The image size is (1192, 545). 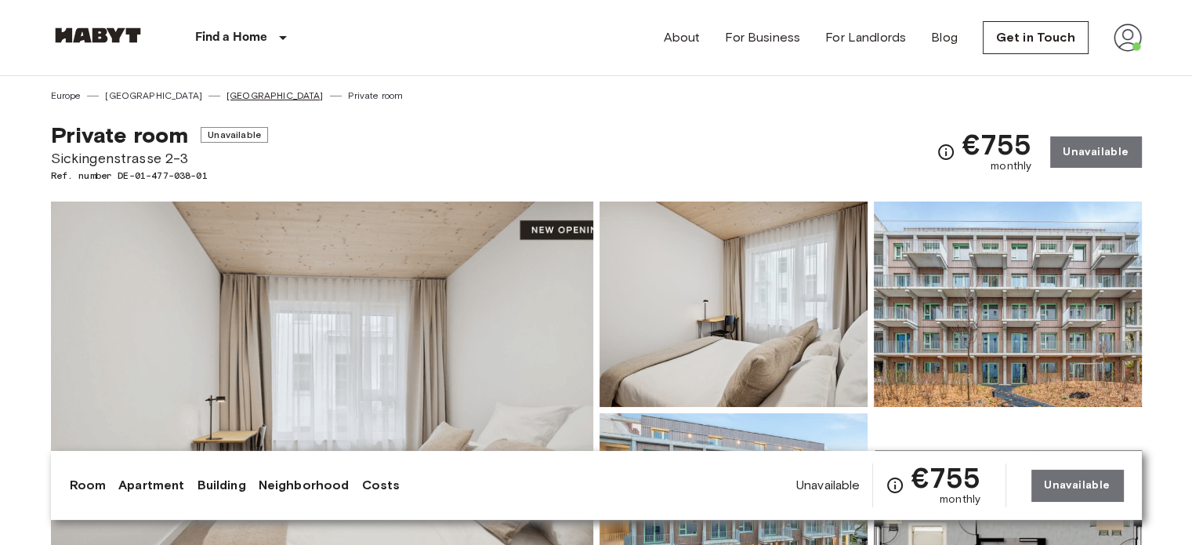 What do you see at coordinates (1035, 38) in the screenshot?
I see `a: Get in Touch` at bounding box center [1035, 38].